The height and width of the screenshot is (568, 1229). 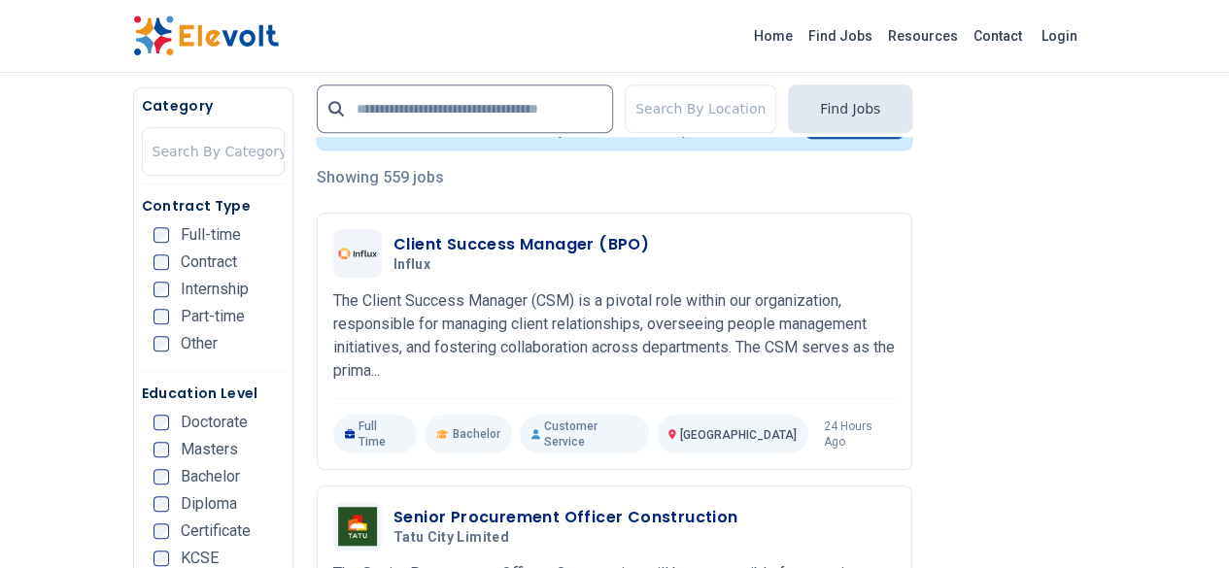 I want to click on img: Tatu City Limited, so click(x=357, y=526).